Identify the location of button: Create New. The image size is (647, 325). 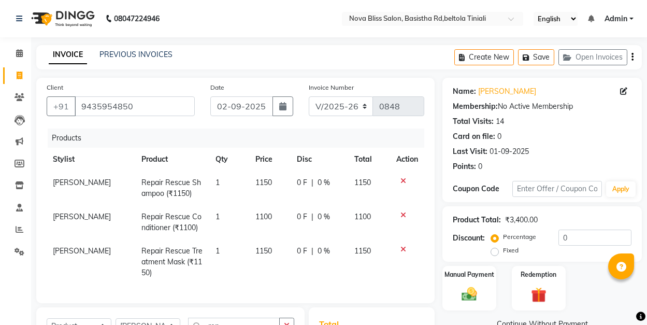
(484, 57).